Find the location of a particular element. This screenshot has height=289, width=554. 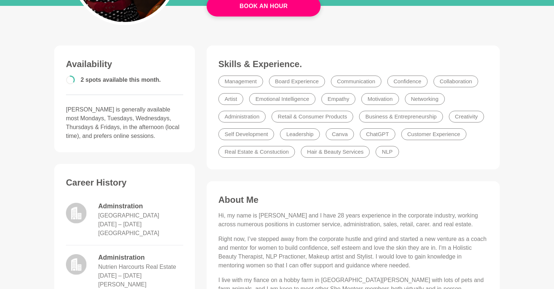

h3: Career History is located at coordinates (125, 183).